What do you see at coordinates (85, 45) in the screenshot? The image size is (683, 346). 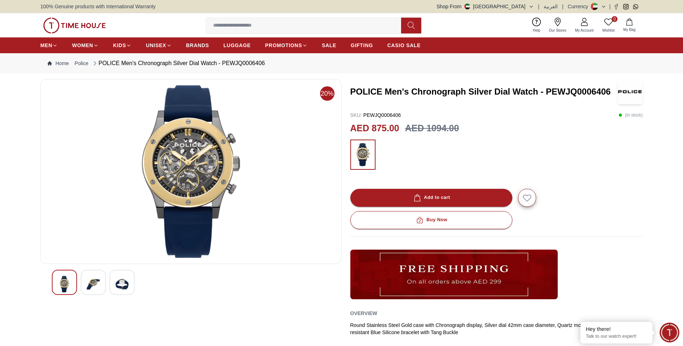 I see `a: WOMEN` at bounding box center [85, 45].